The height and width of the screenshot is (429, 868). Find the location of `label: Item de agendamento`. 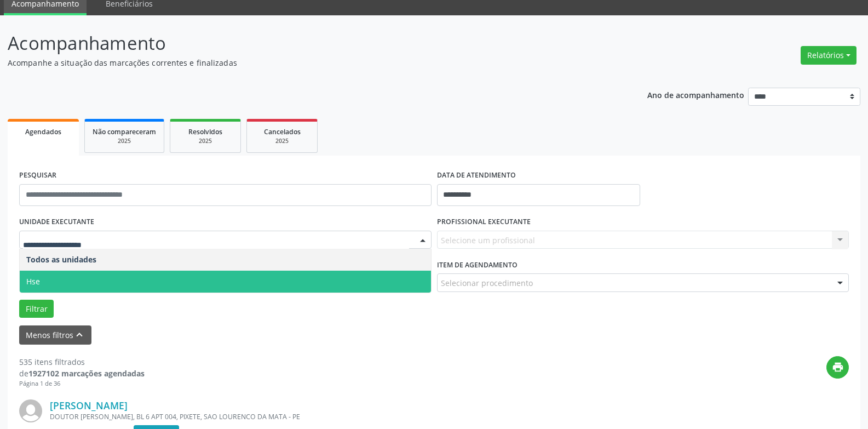

label: Item de agendamento is located at coordinates (477, 265).